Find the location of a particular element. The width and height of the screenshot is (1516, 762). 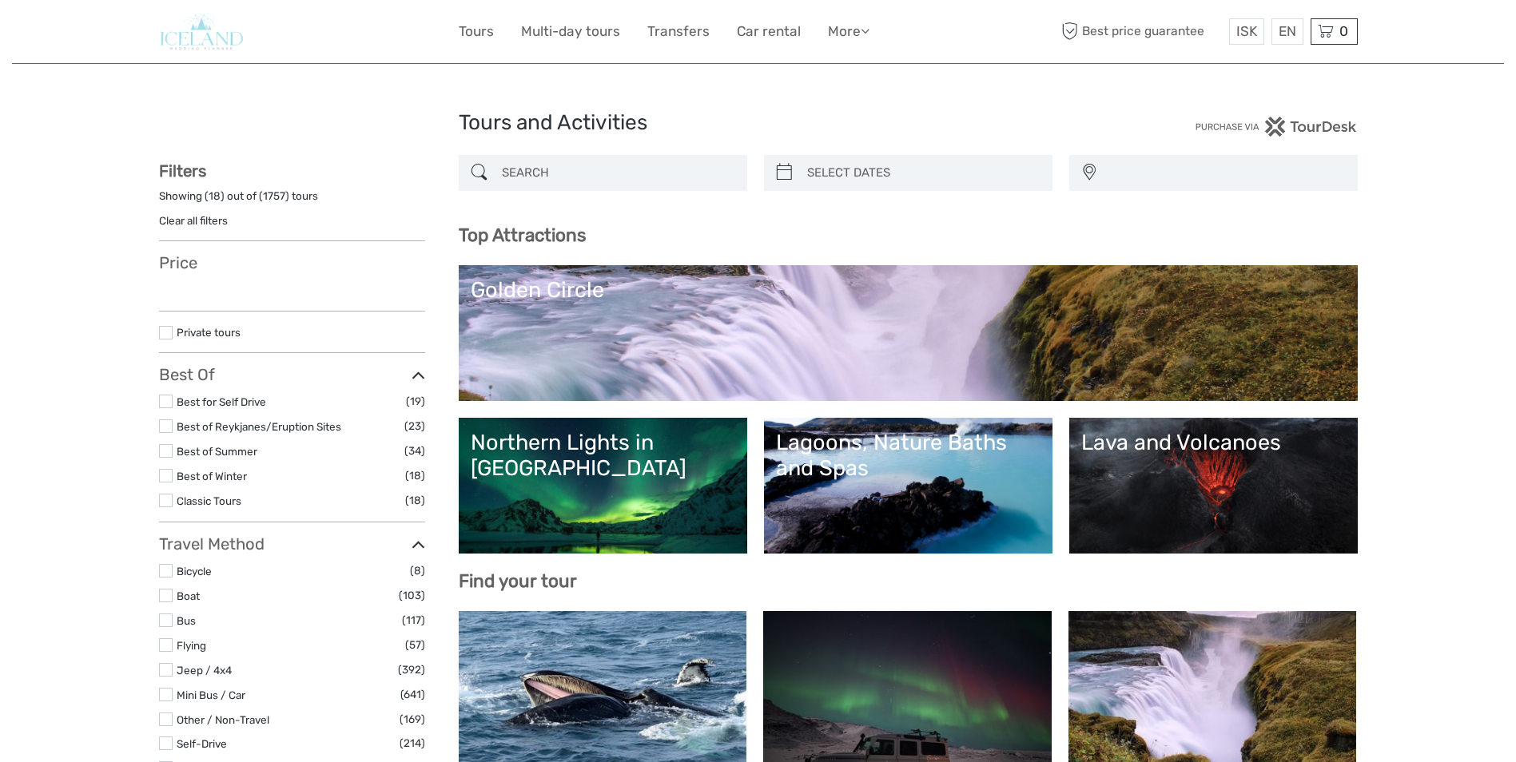

span: (392) is located at coordinates (412, 670).